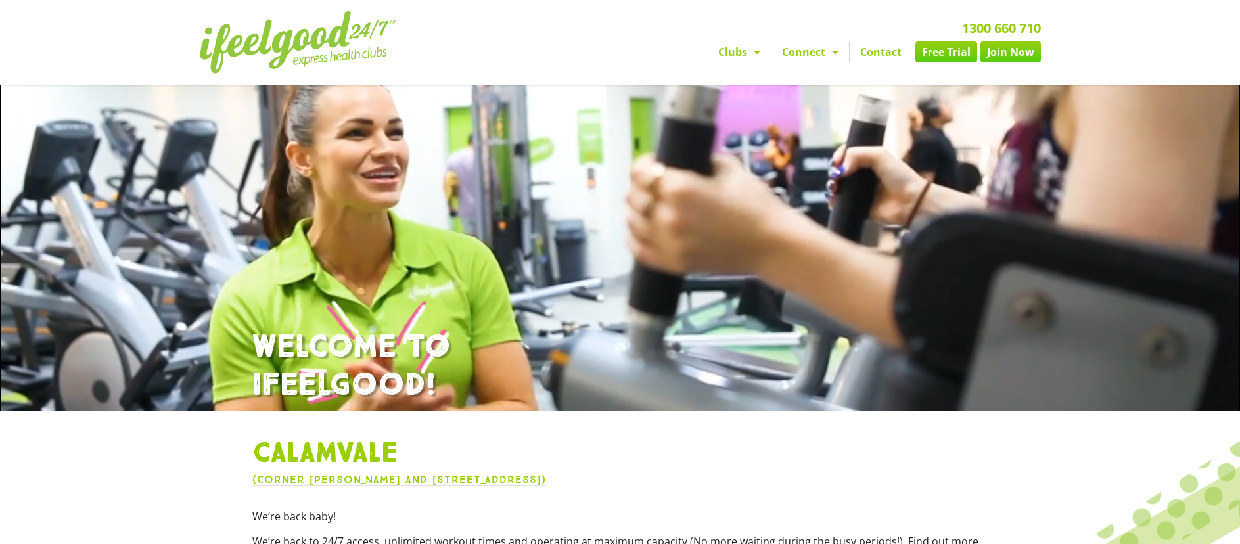 Image resolution: width=1240 pixels, height=544 pixels. I want to click on h1: WELCOME TO IFEELGOOD!, so click(620, 366).